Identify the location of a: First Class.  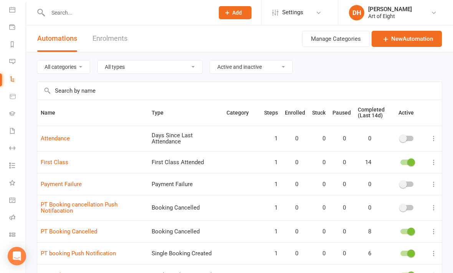
(55, 162).